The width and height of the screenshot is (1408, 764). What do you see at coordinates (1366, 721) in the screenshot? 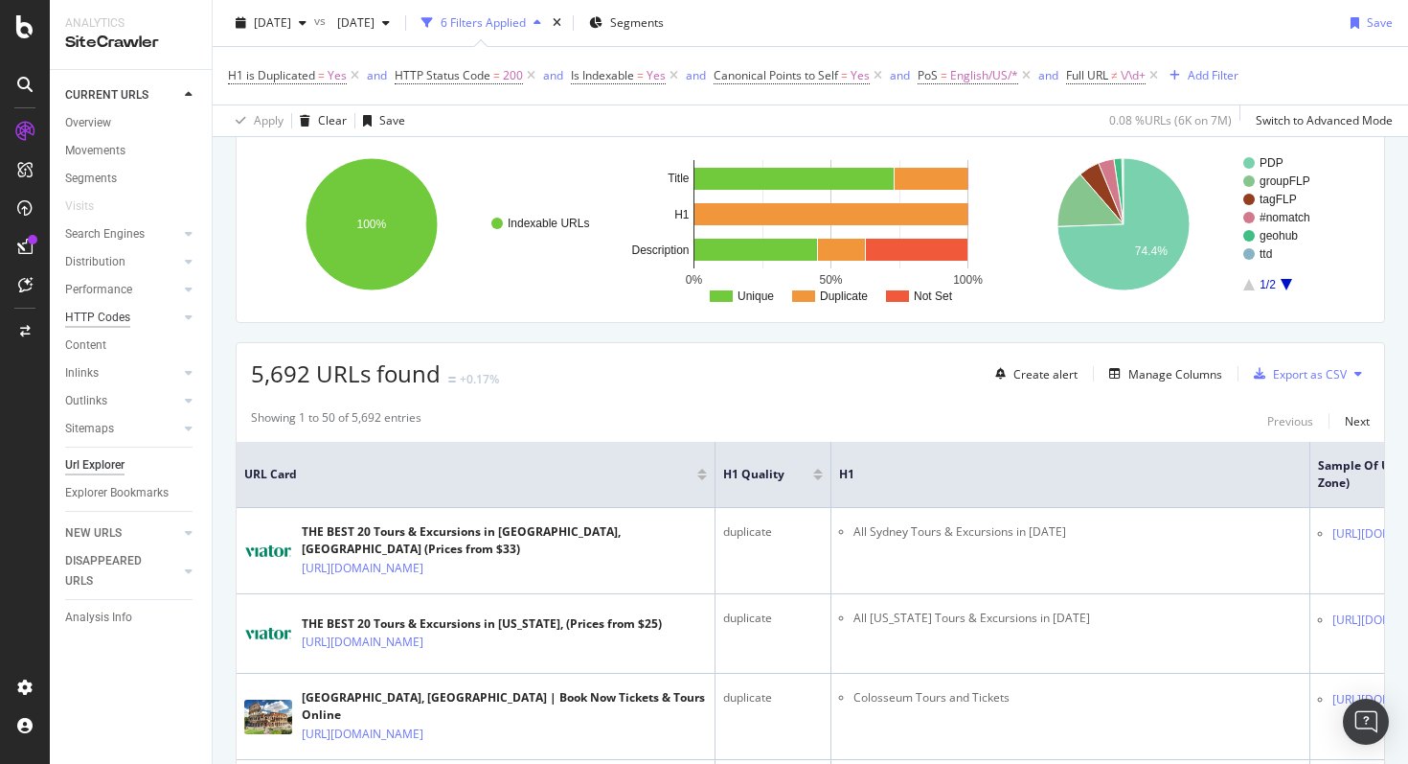
I see `div: Open Intercom Messenger` at bounding box center [1366, 721].